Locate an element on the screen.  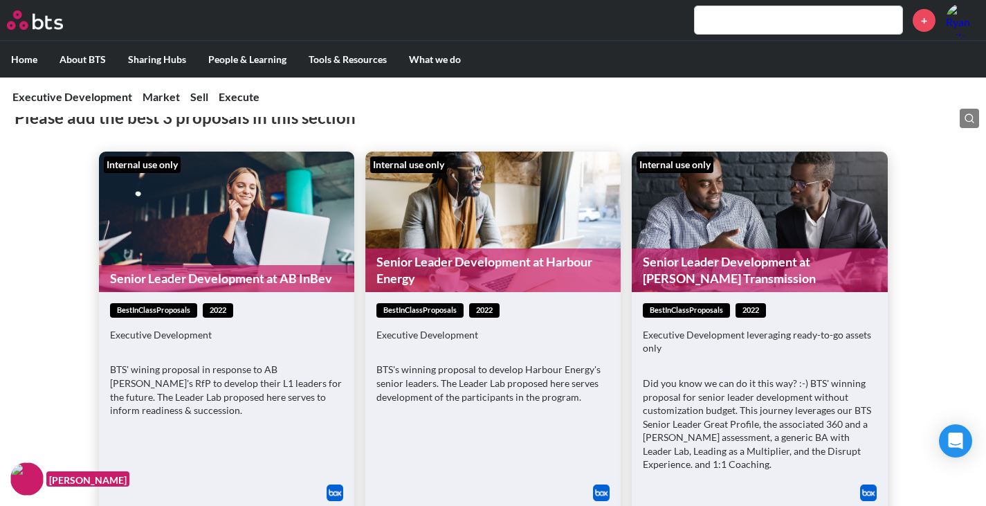
label: Sharing Hubs is located at coordinates (157, 60).